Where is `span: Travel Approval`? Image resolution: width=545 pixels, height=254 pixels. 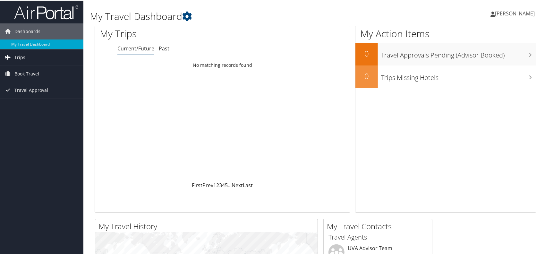
span: Travel Approval is located at coordinates (31, 89).